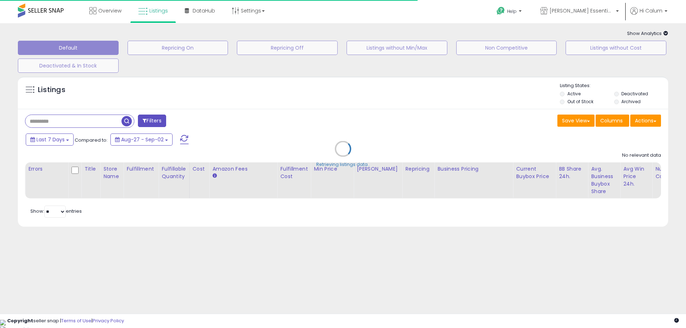 The height and width of the screenshot is (328, 686). I want to click on i: Get Help, so click(501, 11).